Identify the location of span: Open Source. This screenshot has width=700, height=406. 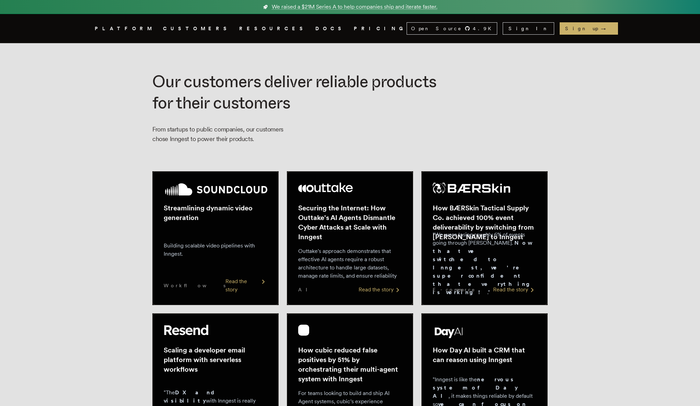
(436, 28).